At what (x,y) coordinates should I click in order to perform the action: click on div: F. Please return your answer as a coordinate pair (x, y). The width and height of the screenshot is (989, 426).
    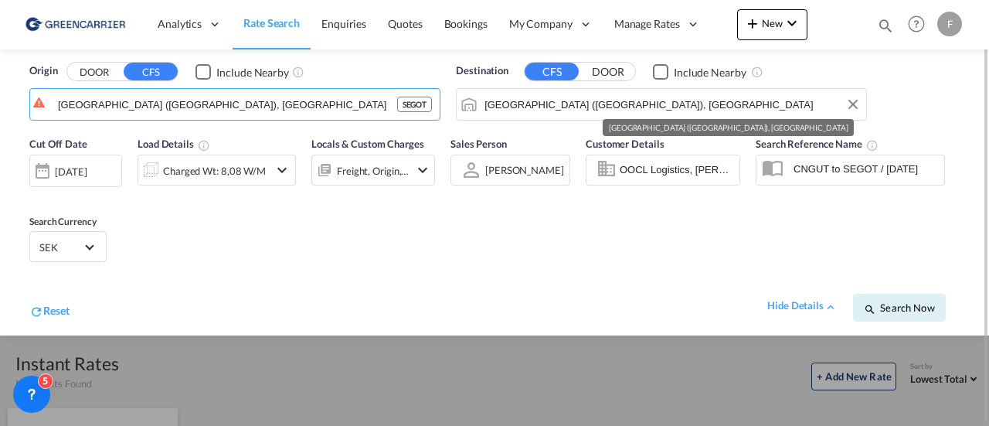
    Looking at the image, I should click on (950, 24).